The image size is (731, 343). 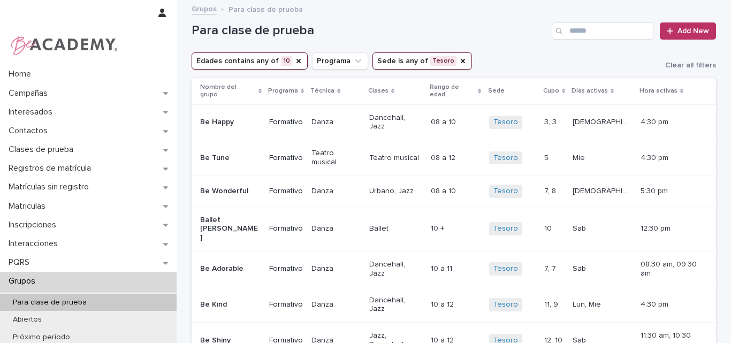 What do you see at coordinates (588, 303) in the screenshot?
I see `p: Lun, Mie` at bounding box center [588, 303].